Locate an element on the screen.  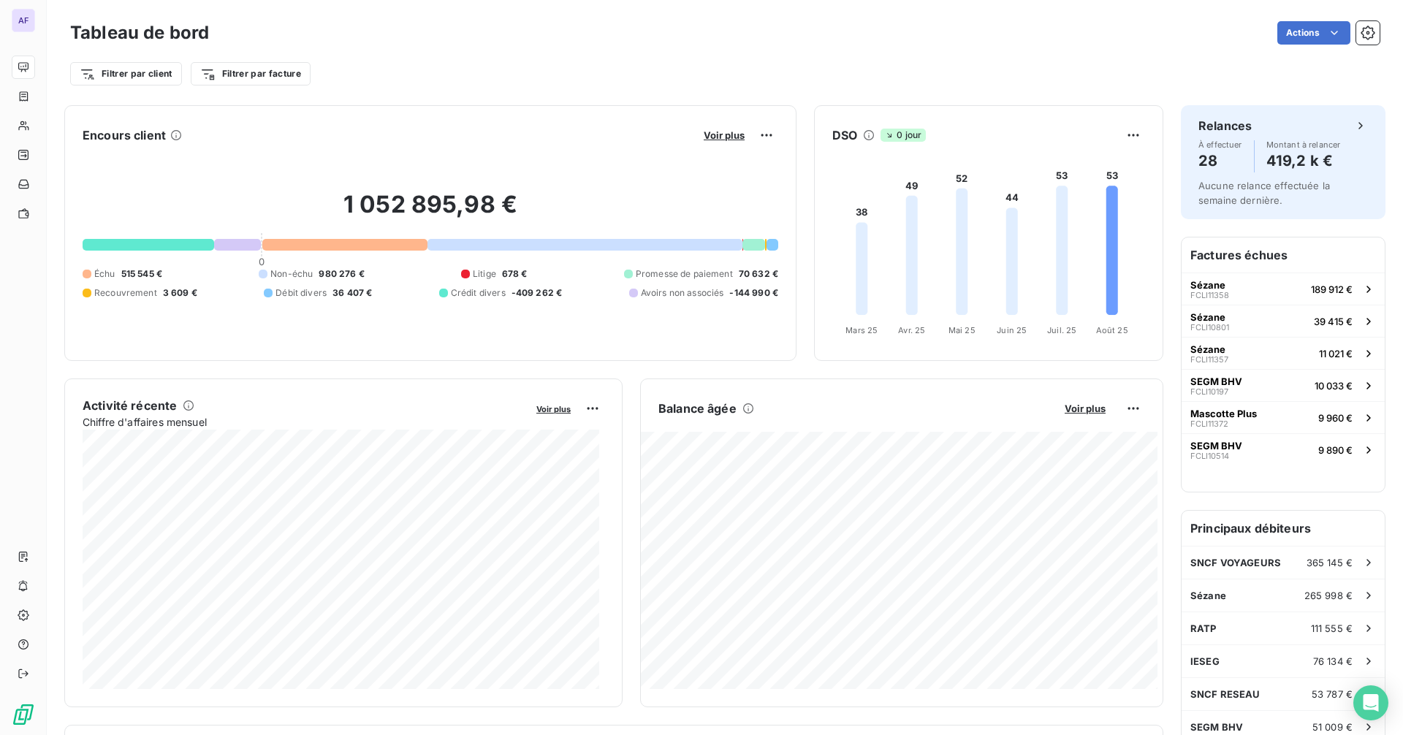
span: 53 787 € is located at coordinates (1332, 694).